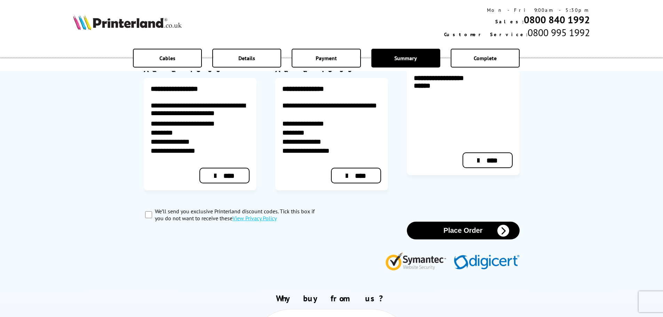 This screenshot has width=663, height=317. I want to click on img: Printerland Logo, so click(127, 22).